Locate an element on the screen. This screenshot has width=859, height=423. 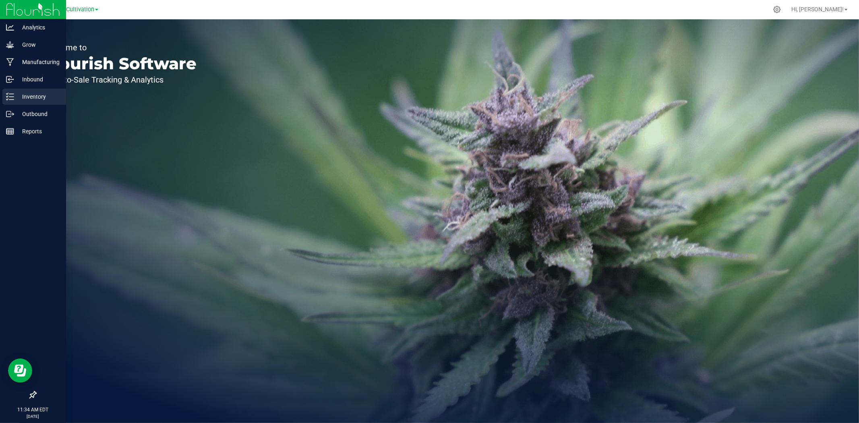
p: Reports is located at coordinates (38, 131).